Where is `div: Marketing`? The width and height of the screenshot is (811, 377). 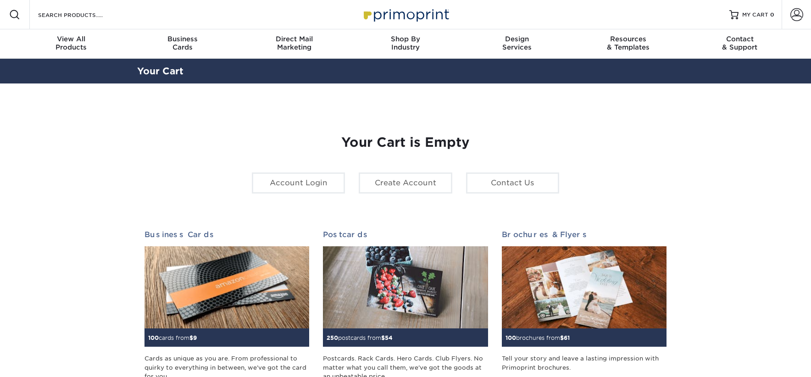 div: Marketing is located at coordinates (294, 43).